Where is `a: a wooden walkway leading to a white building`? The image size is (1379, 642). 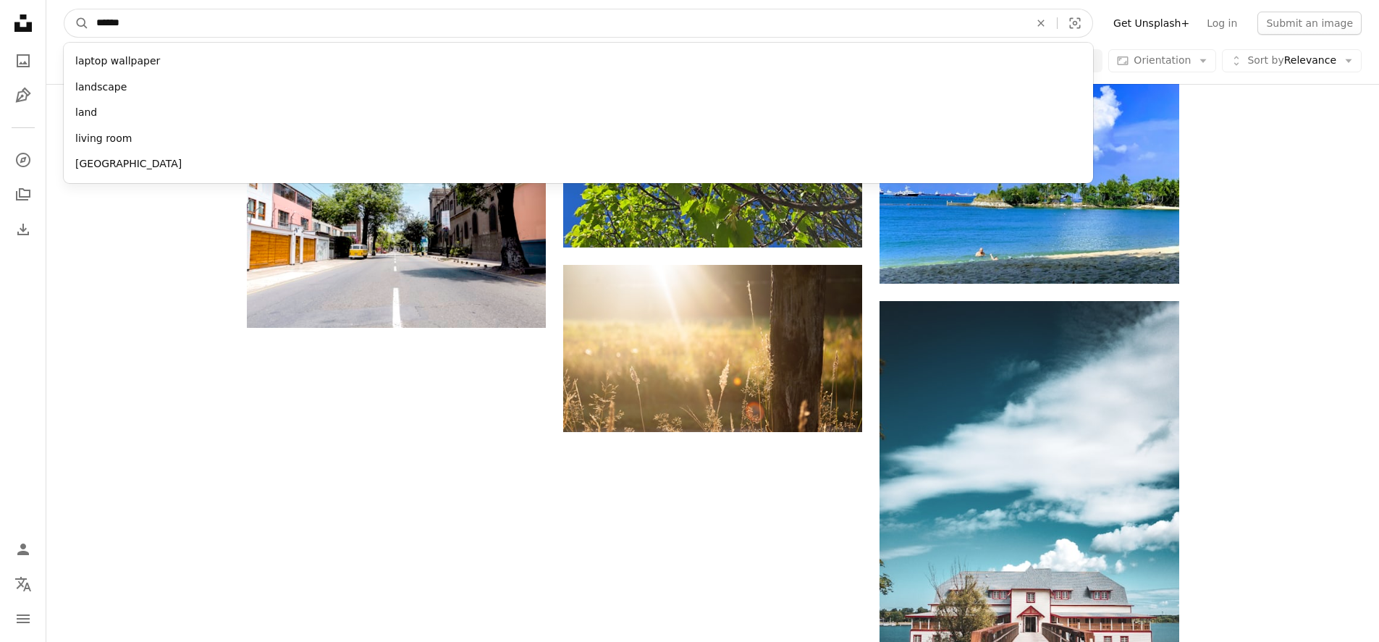
a: a wooden walkway leading to a white building is located at coordinates (1028, 567).